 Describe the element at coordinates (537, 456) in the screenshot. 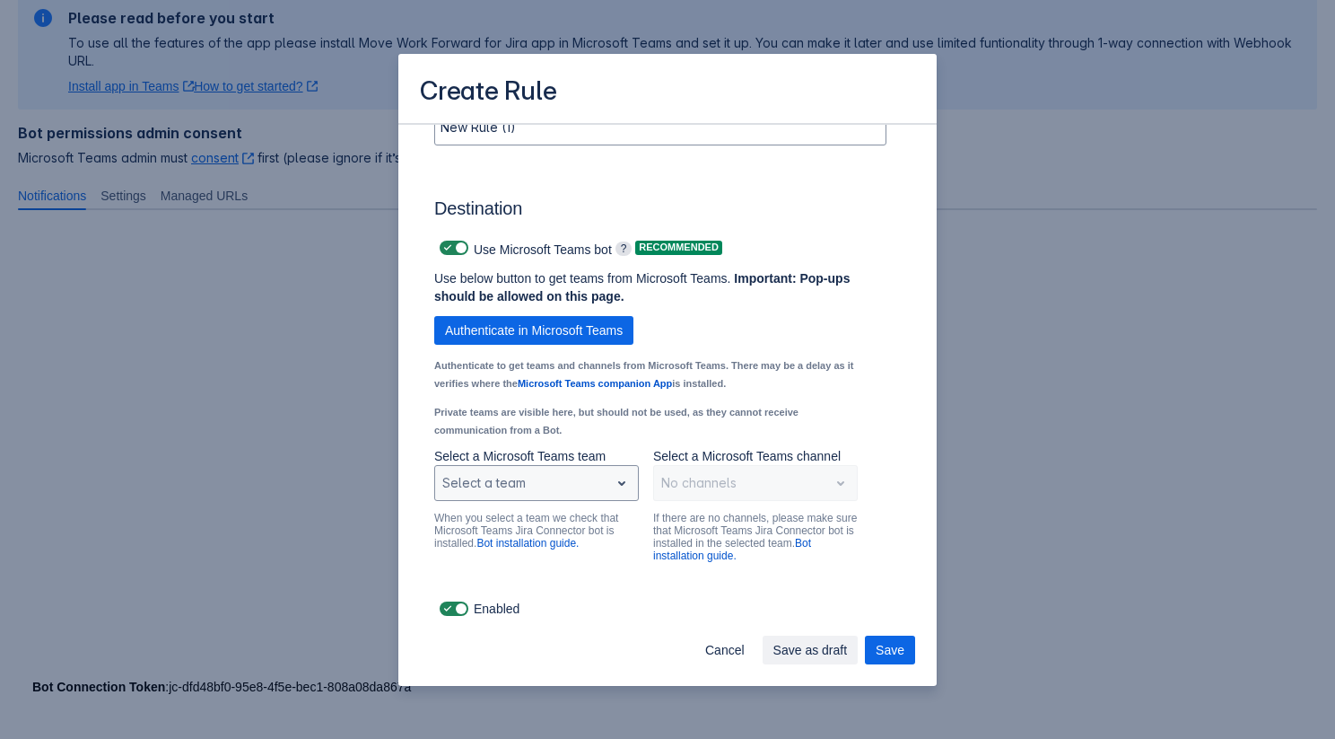

I see `p: Select a Microsoft Teams team` at that location.